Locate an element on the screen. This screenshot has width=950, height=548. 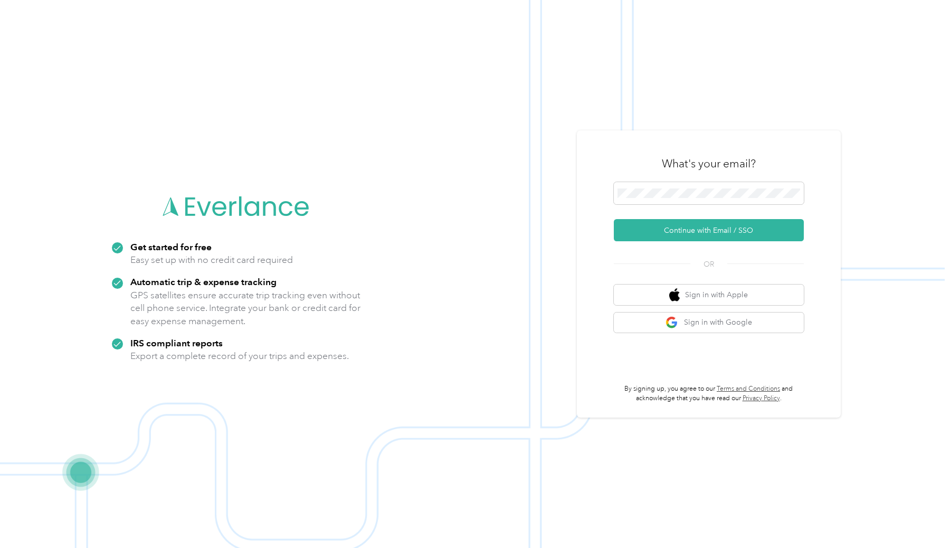
span: OR is located at coordinates (709, 264).